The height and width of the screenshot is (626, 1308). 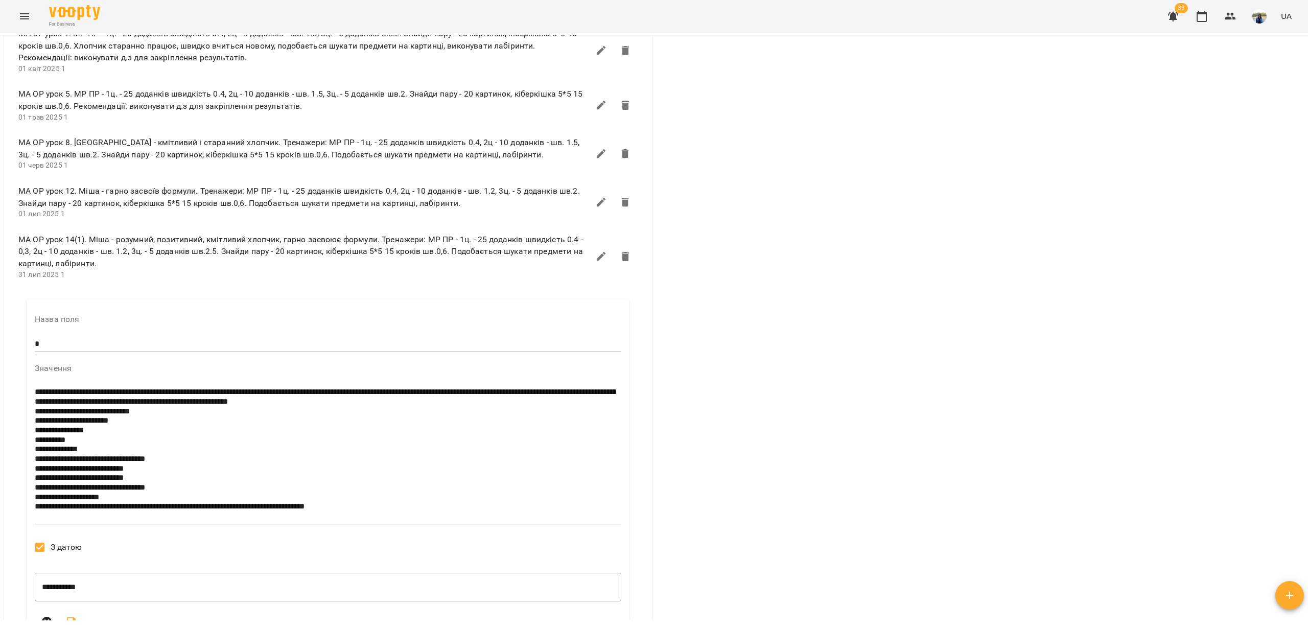 What do you see at coordinates (75, 12) in the screenshot?
I see `img: Voopty Logo` at bounding box center [75, 12].